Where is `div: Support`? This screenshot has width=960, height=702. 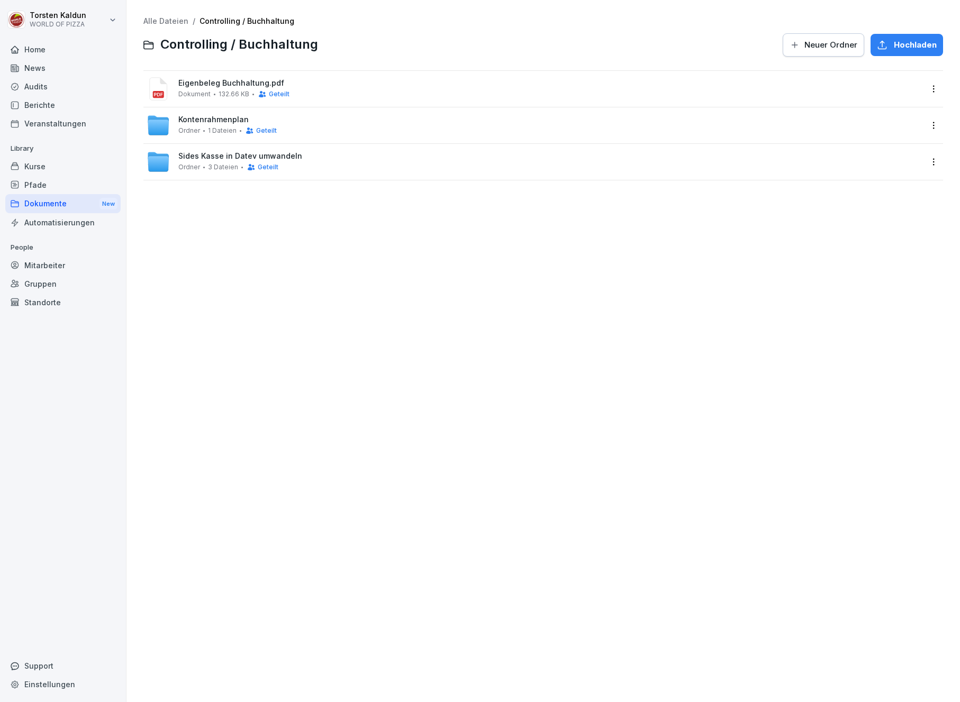 div: Support is located at coordinates (63, 666).